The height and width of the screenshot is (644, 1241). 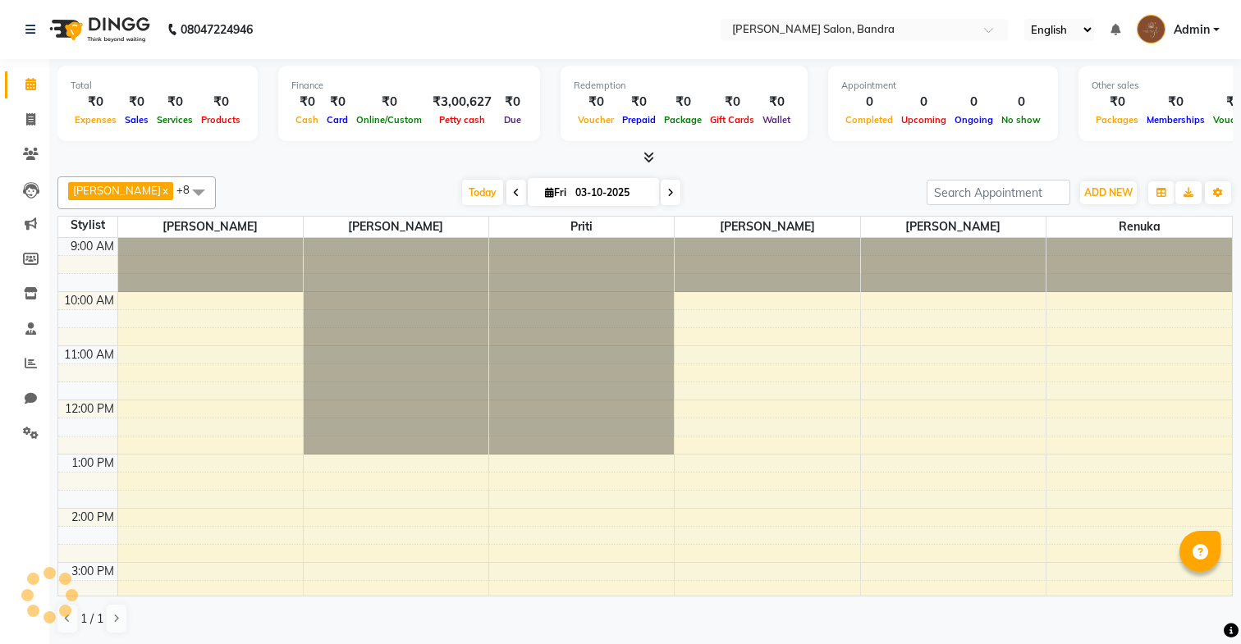 What do you see at coordinates (92, 619) in the screenshot?
I see `span: 1 / 1` at bounding box center [92, 619].